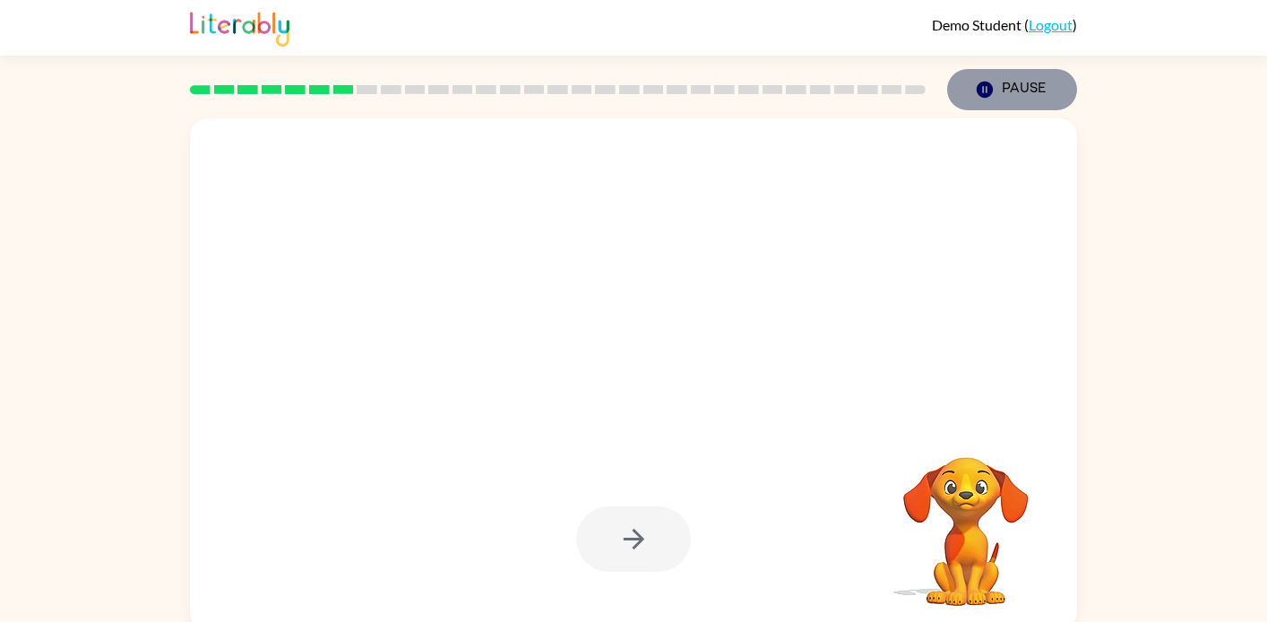  I want to click on a: Logout, so click(1050, 24).